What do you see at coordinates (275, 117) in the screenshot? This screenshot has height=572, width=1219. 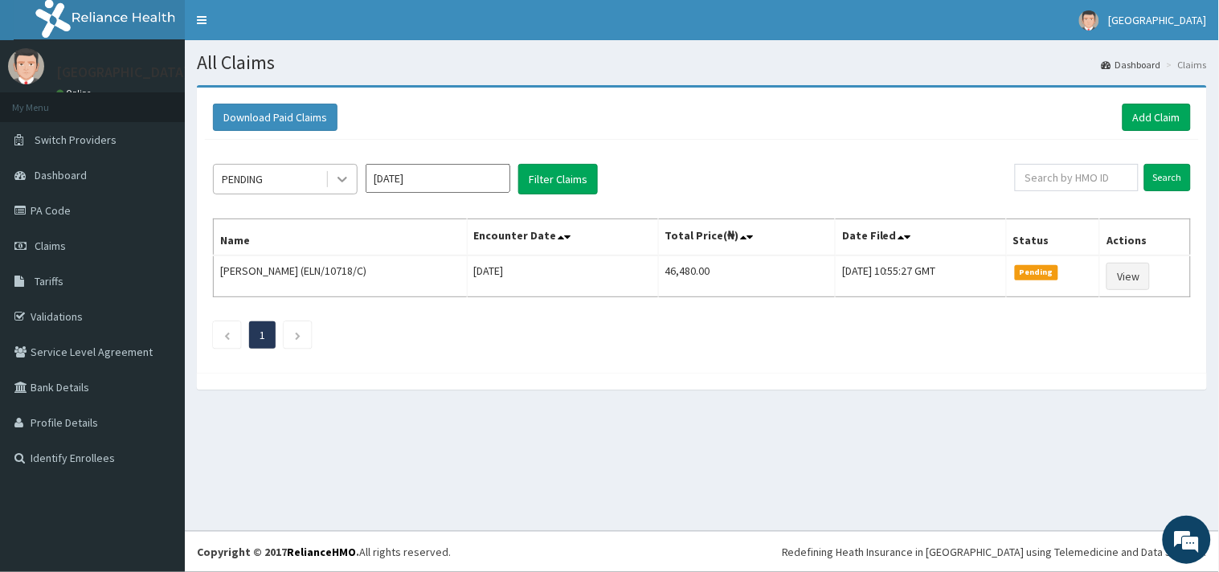 I see `button: Download Paid Claims` at bounding box center [275, 117].